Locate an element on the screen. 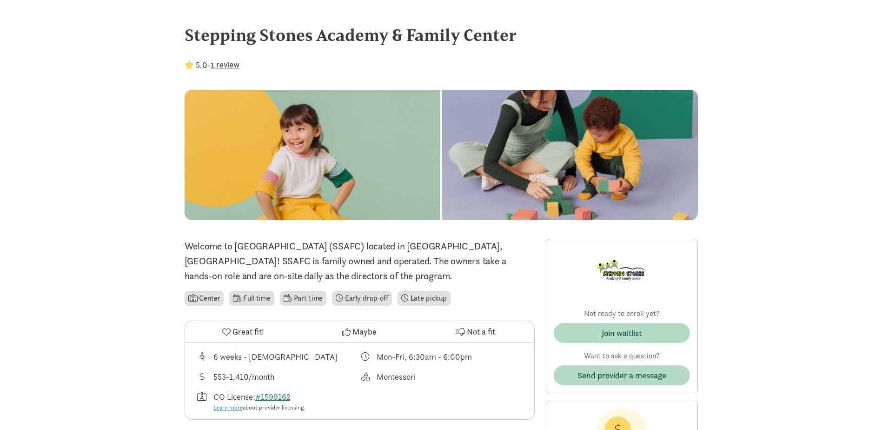 The width and height of the screenshot is (882, 430). button: Not a fit is located at coordinates (476, 331).